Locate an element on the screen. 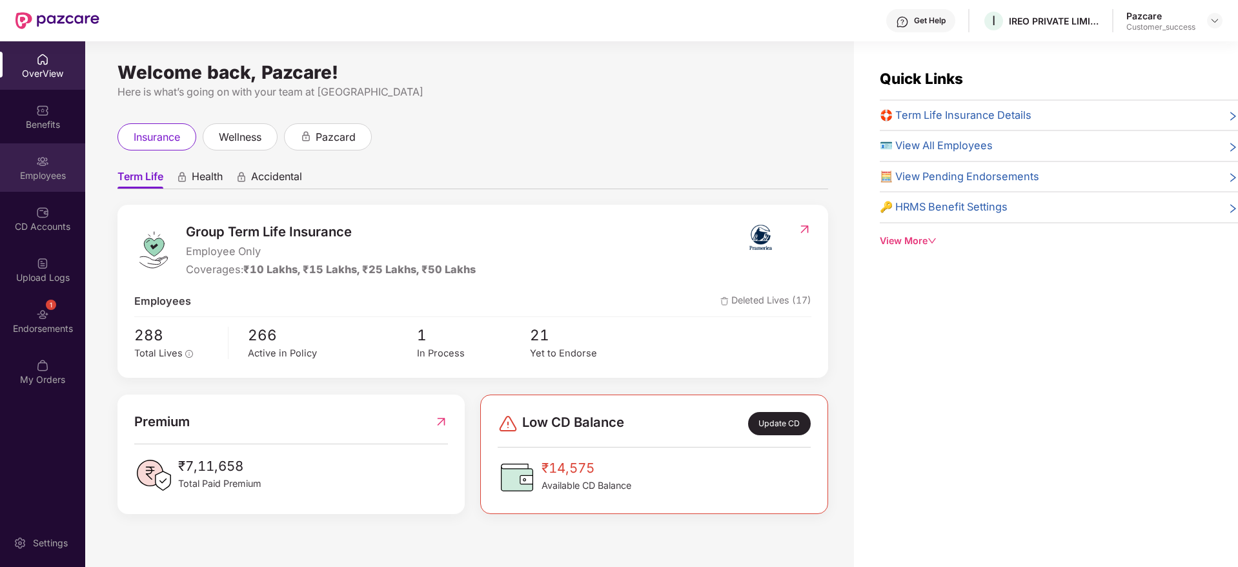  span: info-circle is located at coordinates (189, 354).